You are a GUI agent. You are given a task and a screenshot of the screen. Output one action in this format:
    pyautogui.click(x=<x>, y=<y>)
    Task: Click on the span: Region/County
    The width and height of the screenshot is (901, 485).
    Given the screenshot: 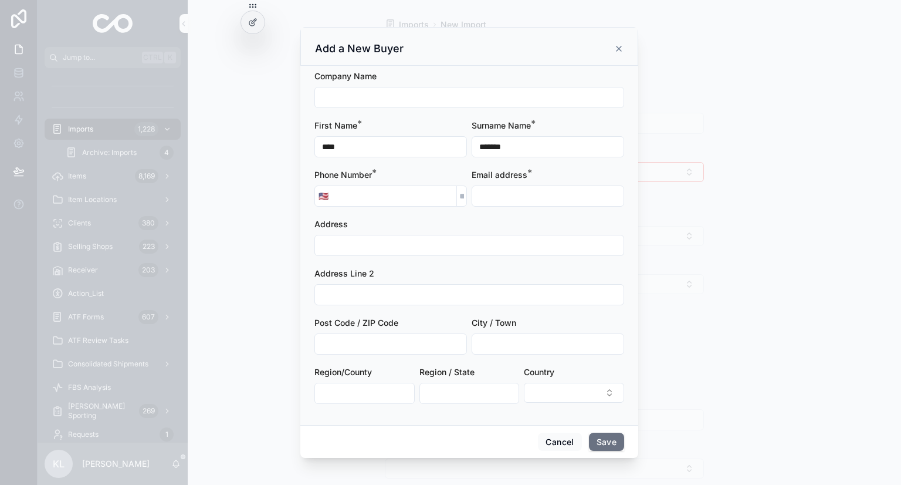 What is the action you would take?
    pyautogui.click(x=343, y=372)
    